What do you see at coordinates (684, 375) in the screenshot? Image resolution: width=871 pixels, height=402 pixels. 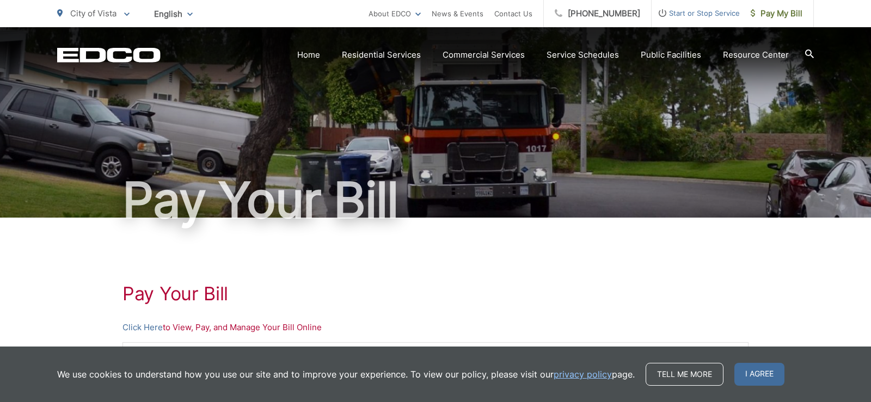 I see `a: Tell me more` at bounding box center [684, 375].